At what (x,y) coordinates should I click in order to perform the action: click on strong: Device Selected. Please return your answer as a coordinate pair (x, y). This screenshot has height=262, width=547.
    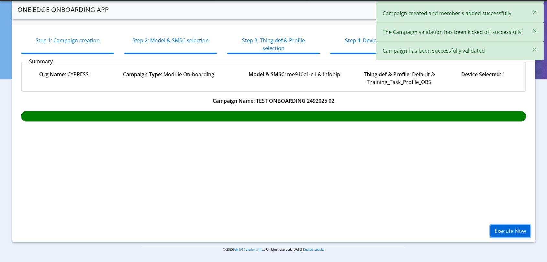
    Looking at the image, I should click on (480, 74).